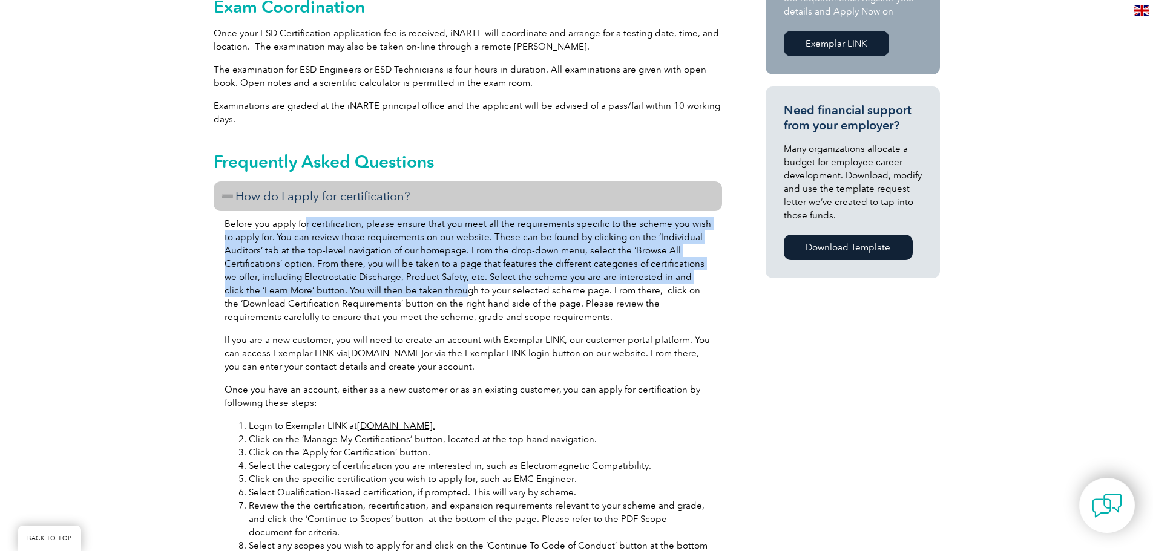 Image resolution: width=1153 pixels, height=551 pixels. I want to click on p: Once your ESD Certification application fee is received, iNARTE will coordinate and arrange for a..., so click(468, 40).